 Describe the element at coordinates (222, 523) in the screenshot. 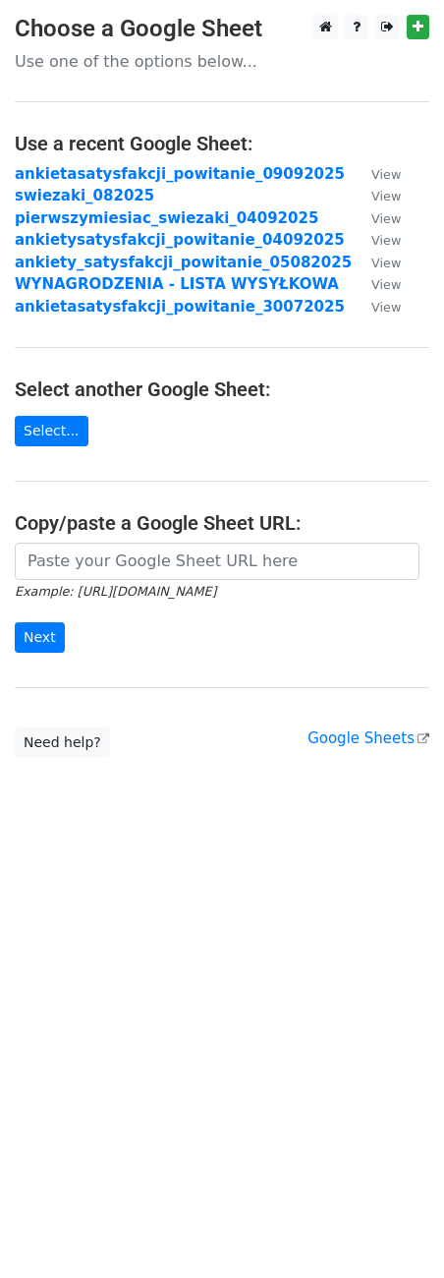

I see `h4: Copy/paste a Google Sheet URL:` at that location.